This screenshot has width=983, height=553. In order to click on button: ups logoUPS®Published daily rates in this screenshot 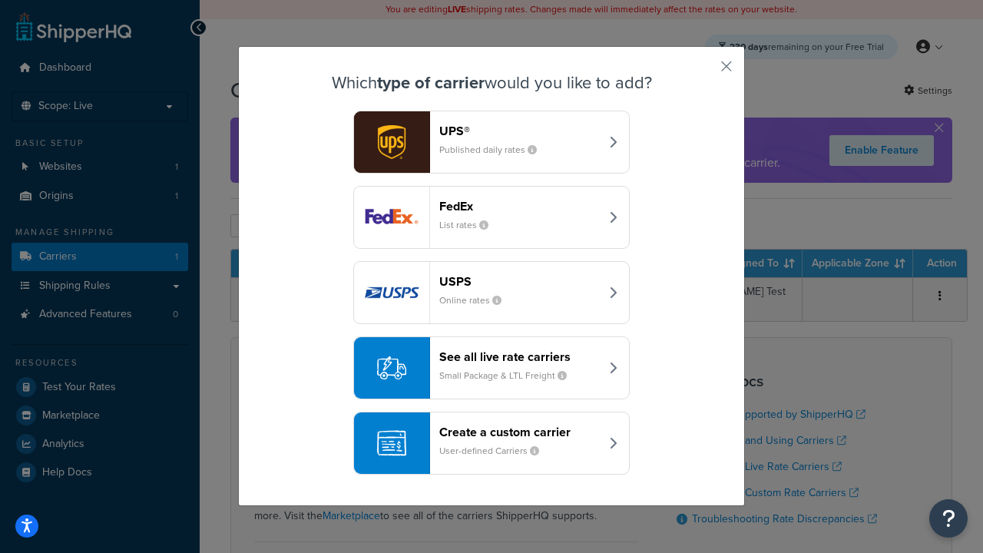, I will do `click(491, 142)`.